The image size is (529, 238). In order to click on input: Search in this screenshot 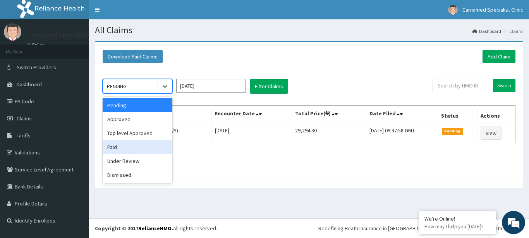, I will do `click(505, 86)`.